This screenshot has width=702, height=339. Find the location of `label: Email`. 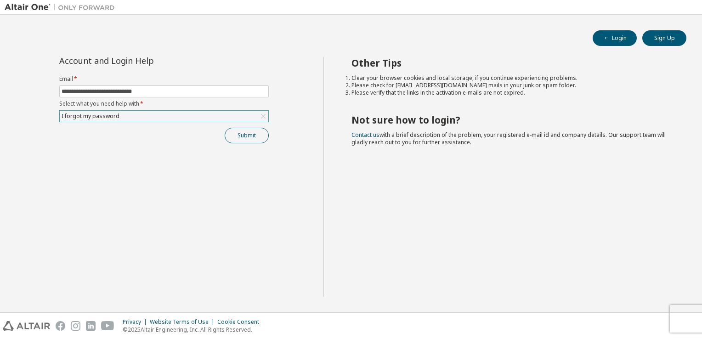

label: Email is located at coordinates (164, 79).